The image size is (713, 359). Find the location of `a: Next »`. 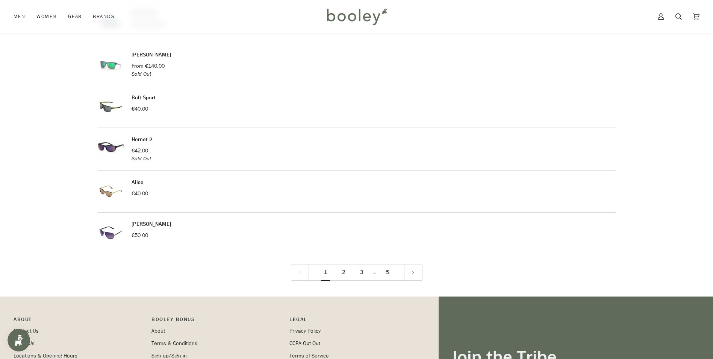

a: Next » is located at coordinates (413, 272).